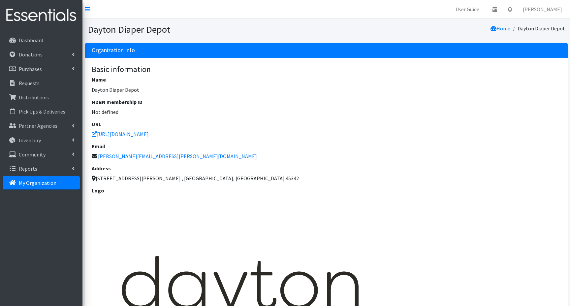  Describe the element at coordinates (42, 112) in the screenshot. I see `p: Pick Ups & Deliveries` at that location.